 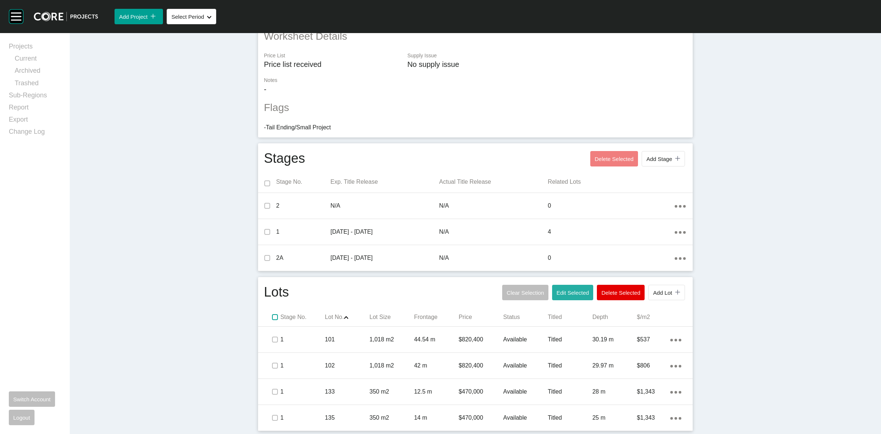 What do you see at coordinates (615, 339) in the screenshot?
I see `p: 30.19 m` at bounding box center [615, 339].